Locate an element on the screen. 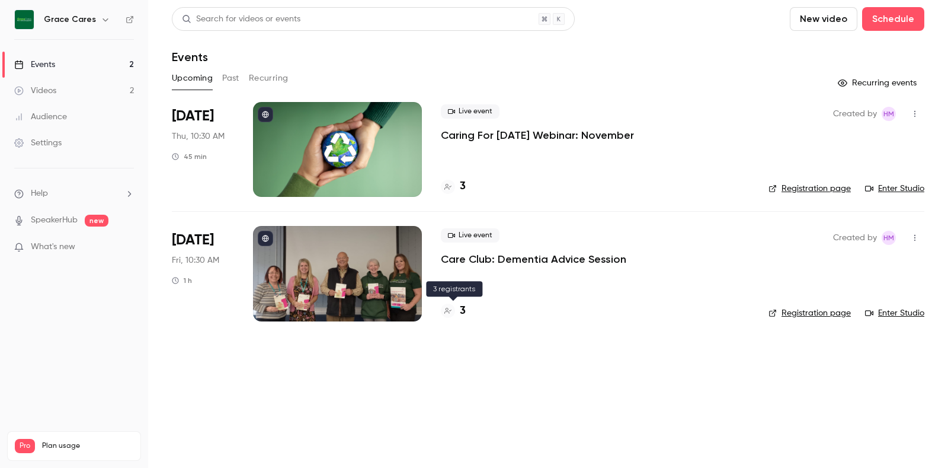  span: Help is located at coordinates (39, 193).